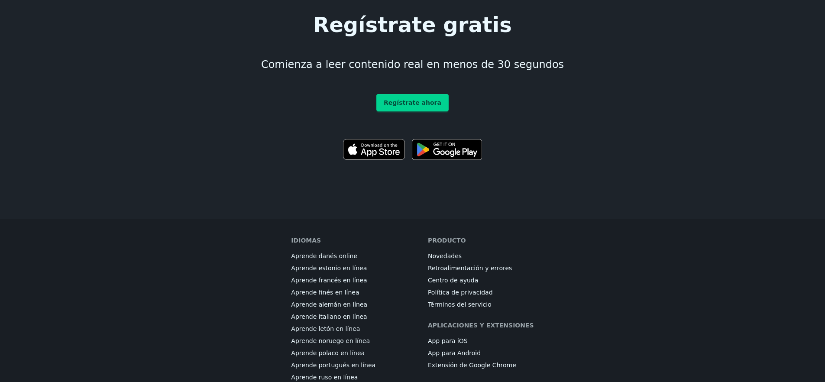  I want to click on a: Aprende polaco en línea, so click(328, 353).